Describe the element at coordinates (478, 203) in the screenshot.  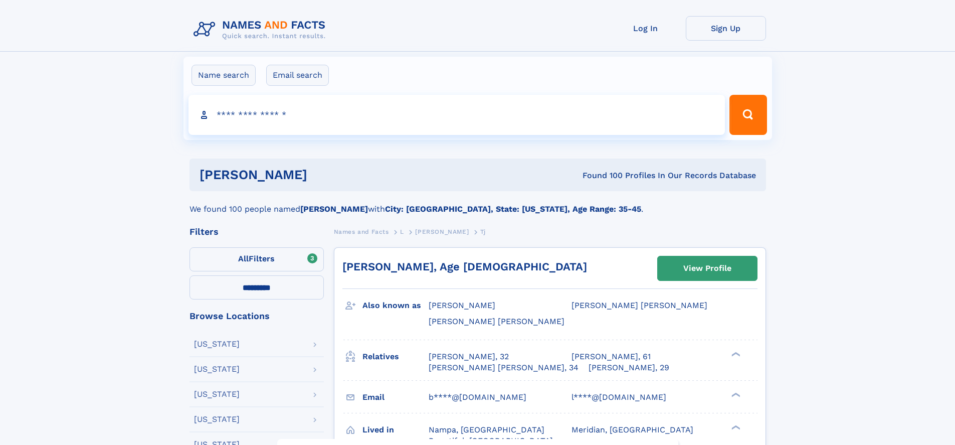
I see `div: We found 100 people named with .` at that location.